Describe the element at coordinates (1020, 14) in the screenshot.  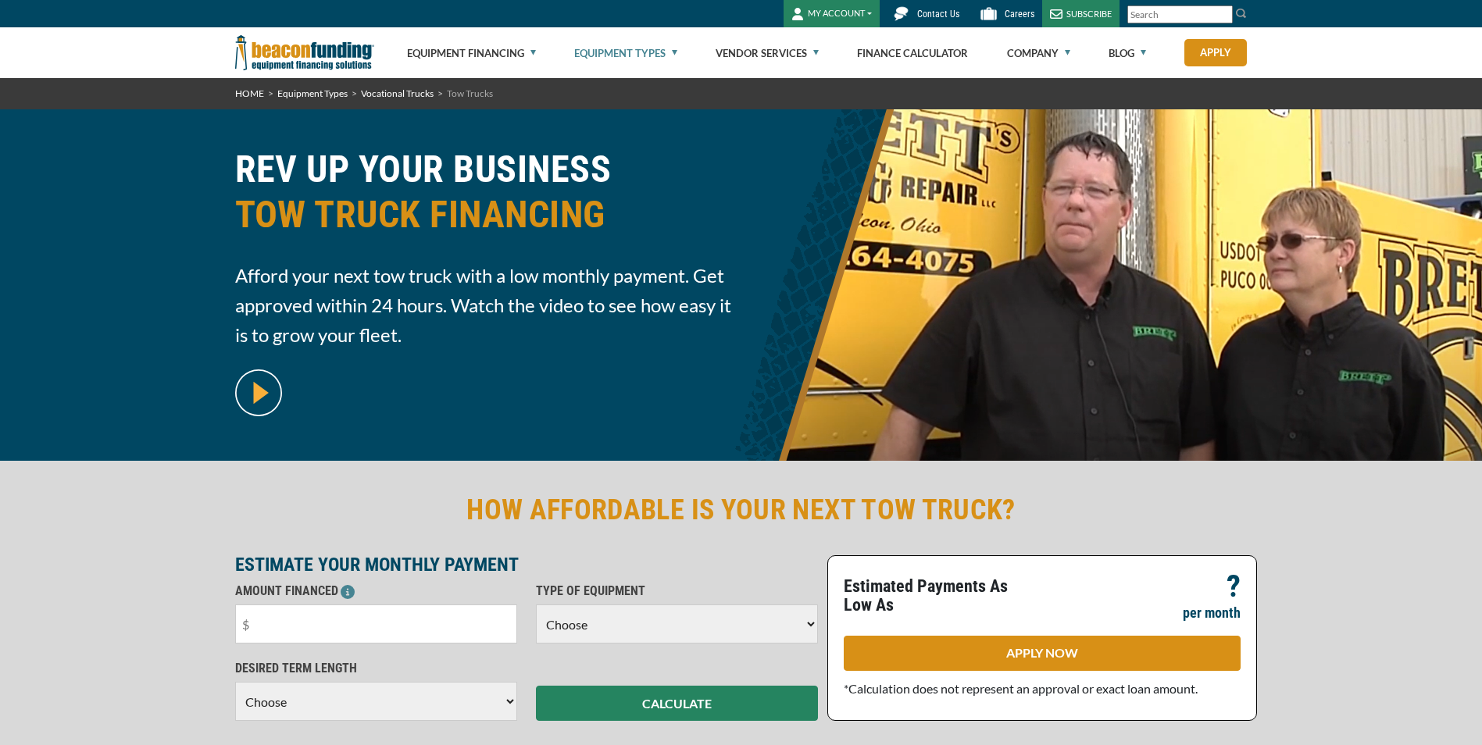
I see `span: Careers` at that location.